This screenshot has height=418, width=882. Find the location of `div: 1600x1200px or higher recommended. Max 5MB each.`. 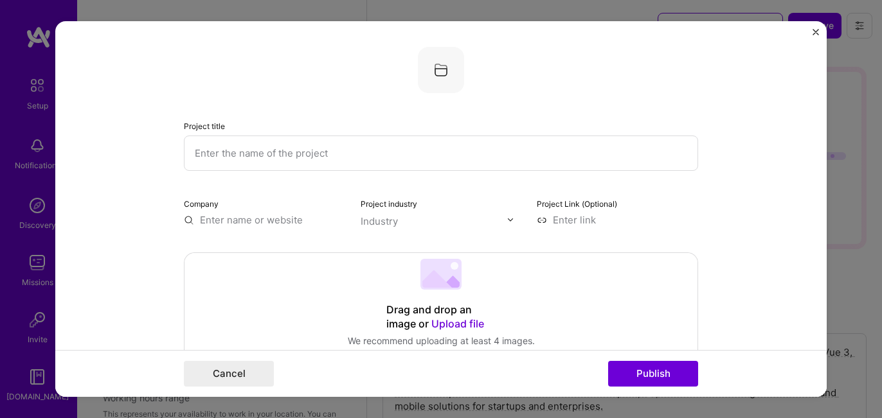

div: 1600x1200px or higher recommended. Max 5MB each. is located at coordinates (441, 354).